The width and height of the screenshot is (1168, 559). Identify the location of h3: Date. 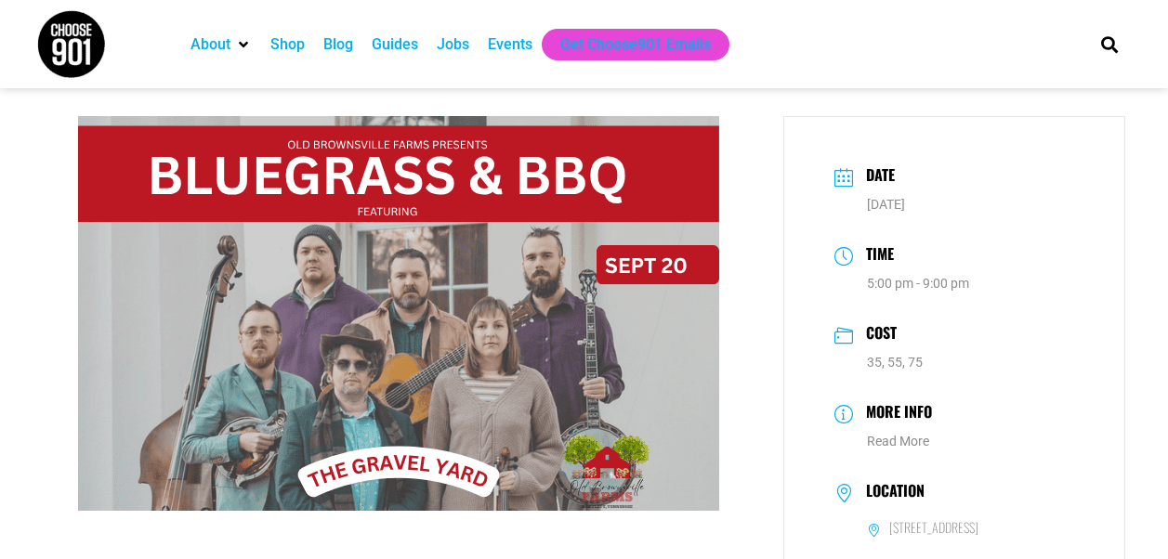
(875, 177).